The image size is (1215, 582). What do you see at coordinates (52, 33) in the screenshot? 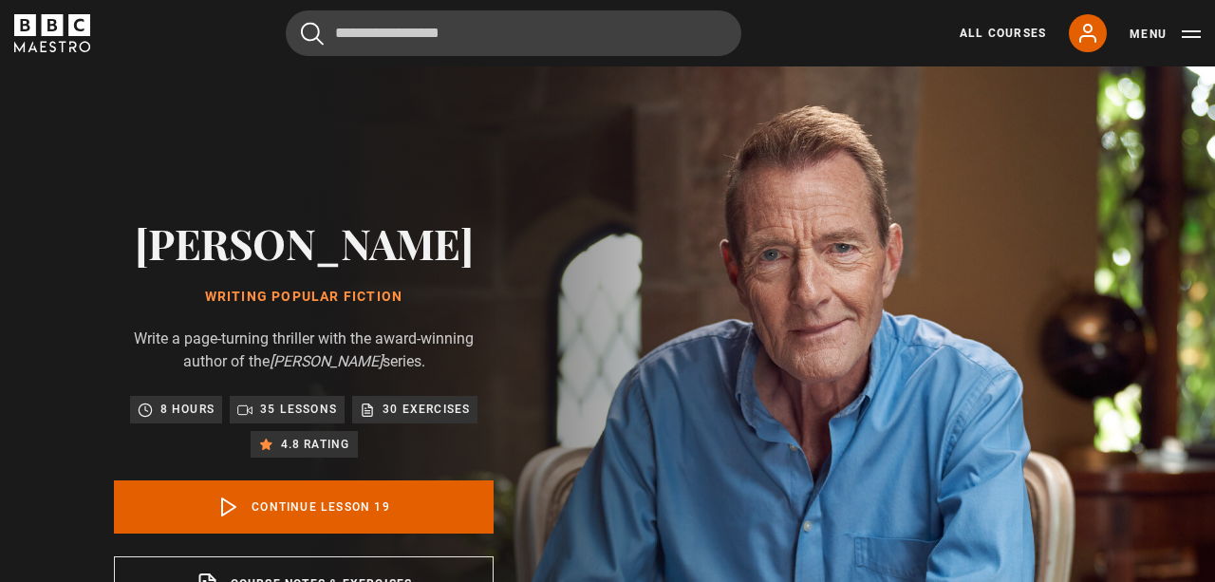
I see `svg: BBC Maestro` at bounding box center [52, 33].